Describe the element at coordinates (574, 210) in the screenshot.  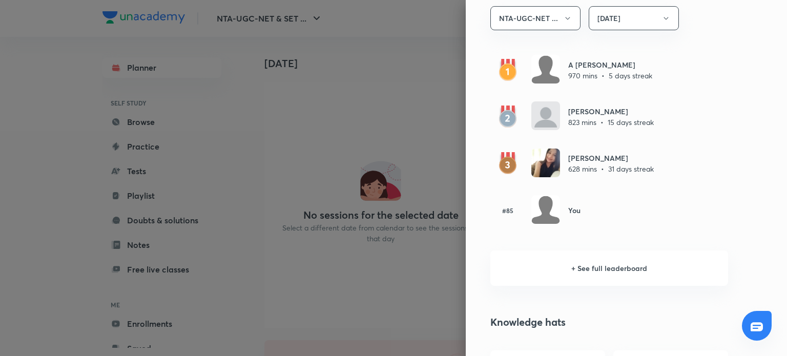
I see `h6: You` at that location.